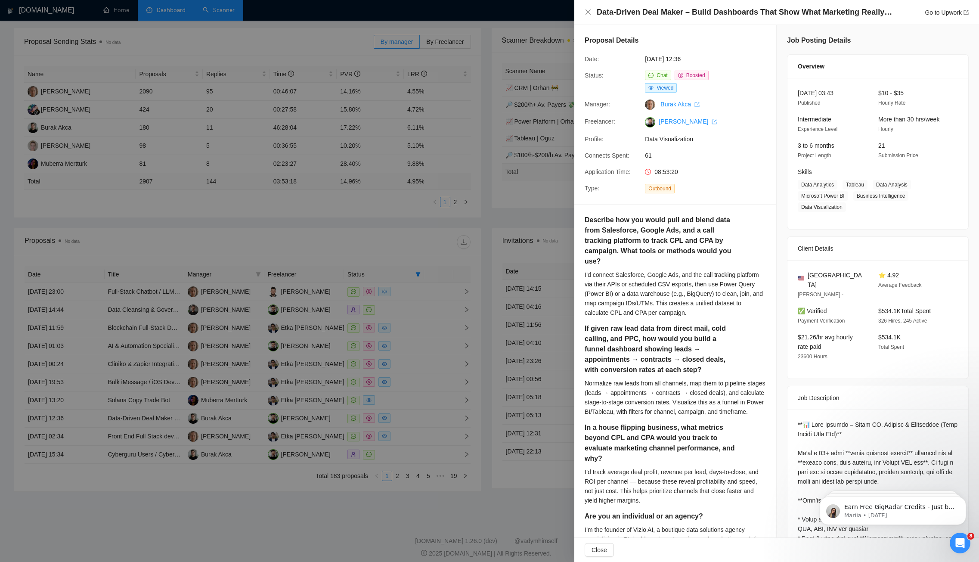  Describe the element at coordinates (651, 88) in the screenshot. I see `span: eye` at that location.